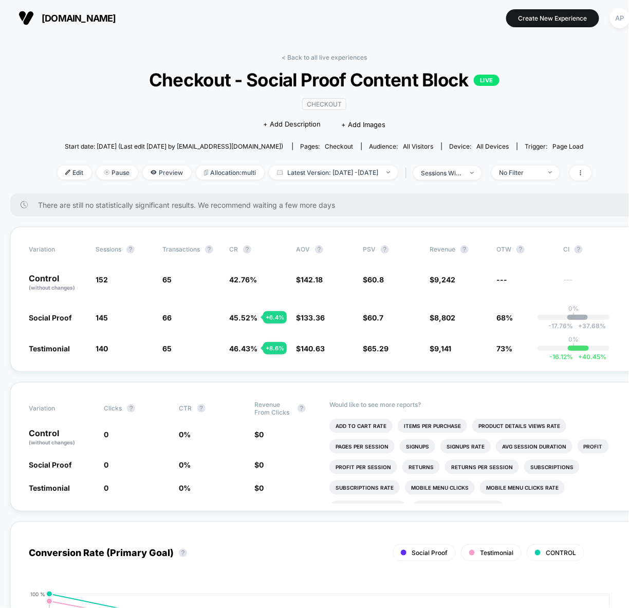  Describe the element at coordinates (593, 446) in the screenshot. I see `li: Profit` at that location.